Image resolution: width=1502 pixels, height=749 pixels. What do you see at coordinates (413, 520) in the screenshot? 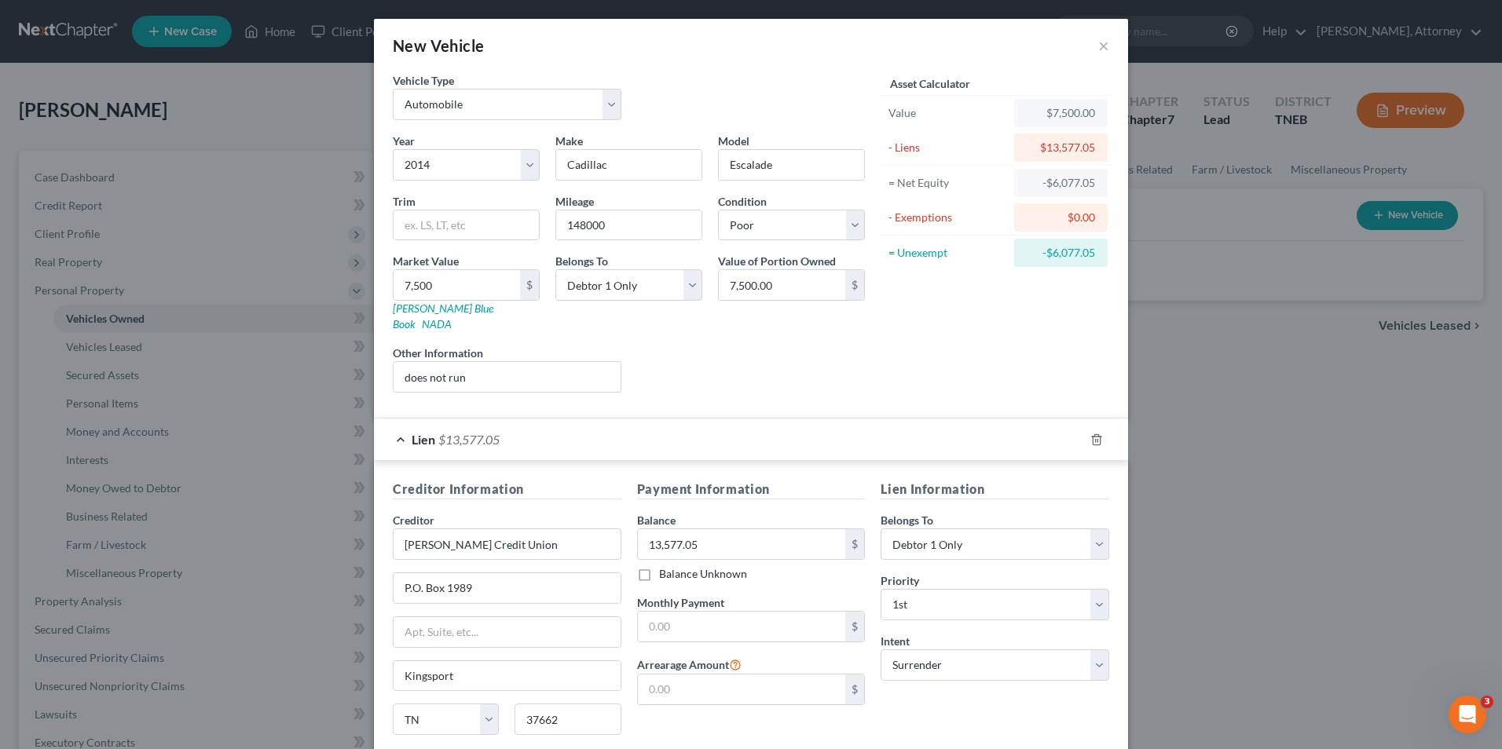
I see `span: Creditor` at bounding box center [413, 520].